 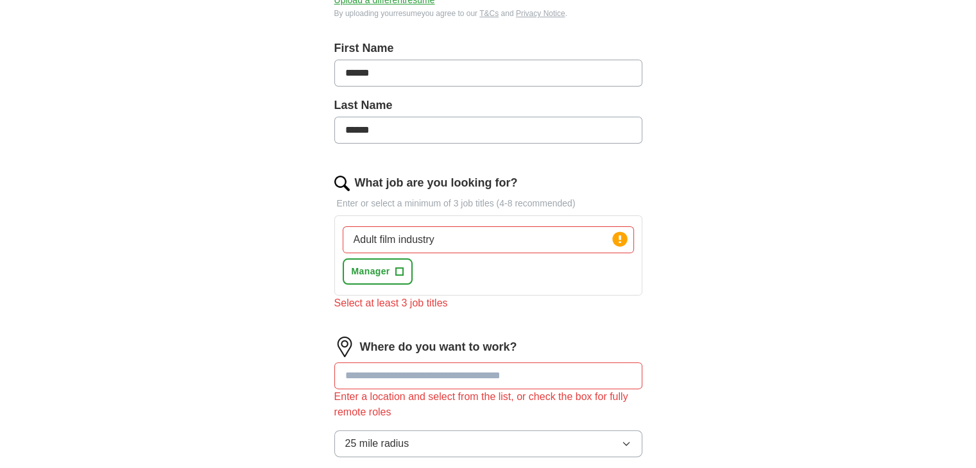 What do you see at coordinates (371, 271) in the screenshot?
I see `span: Manager` at bounding box center [371, 271].